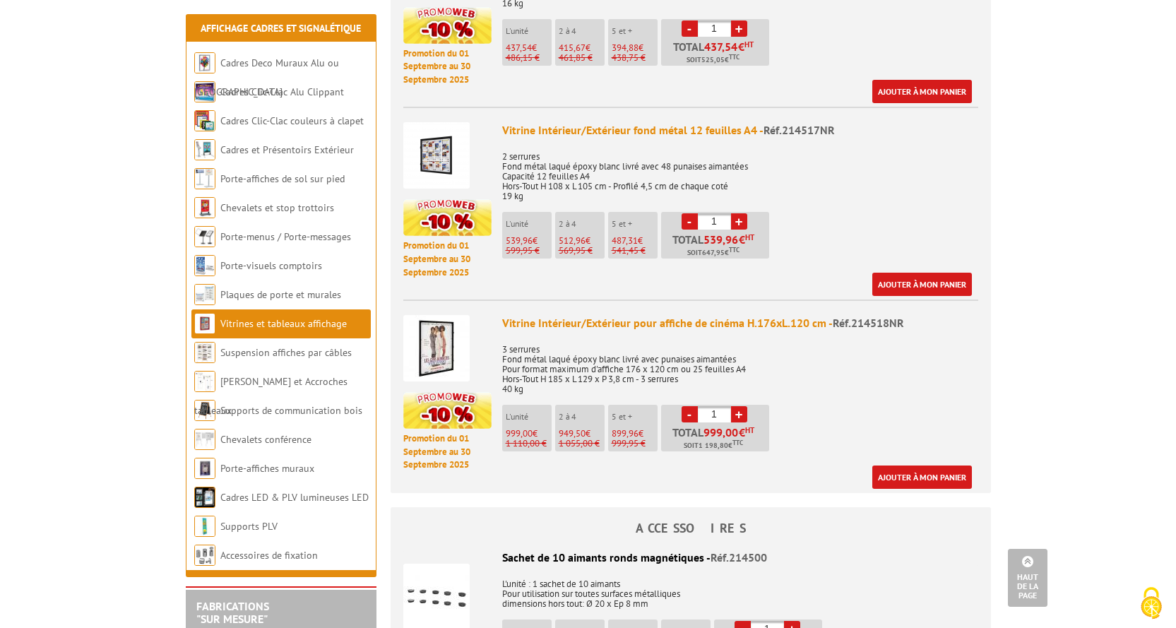  I want to click on a: Suspension affiches par câbles, so click(286, 353).